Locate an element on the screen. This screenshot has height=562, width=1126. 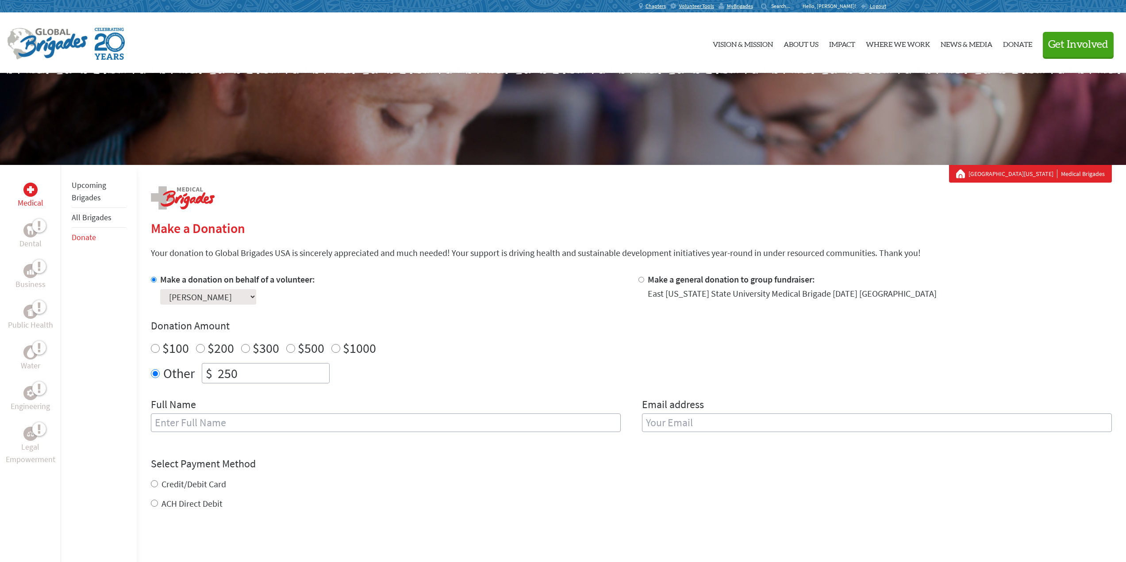
a: News & Media is located at coordinates (966, 43).